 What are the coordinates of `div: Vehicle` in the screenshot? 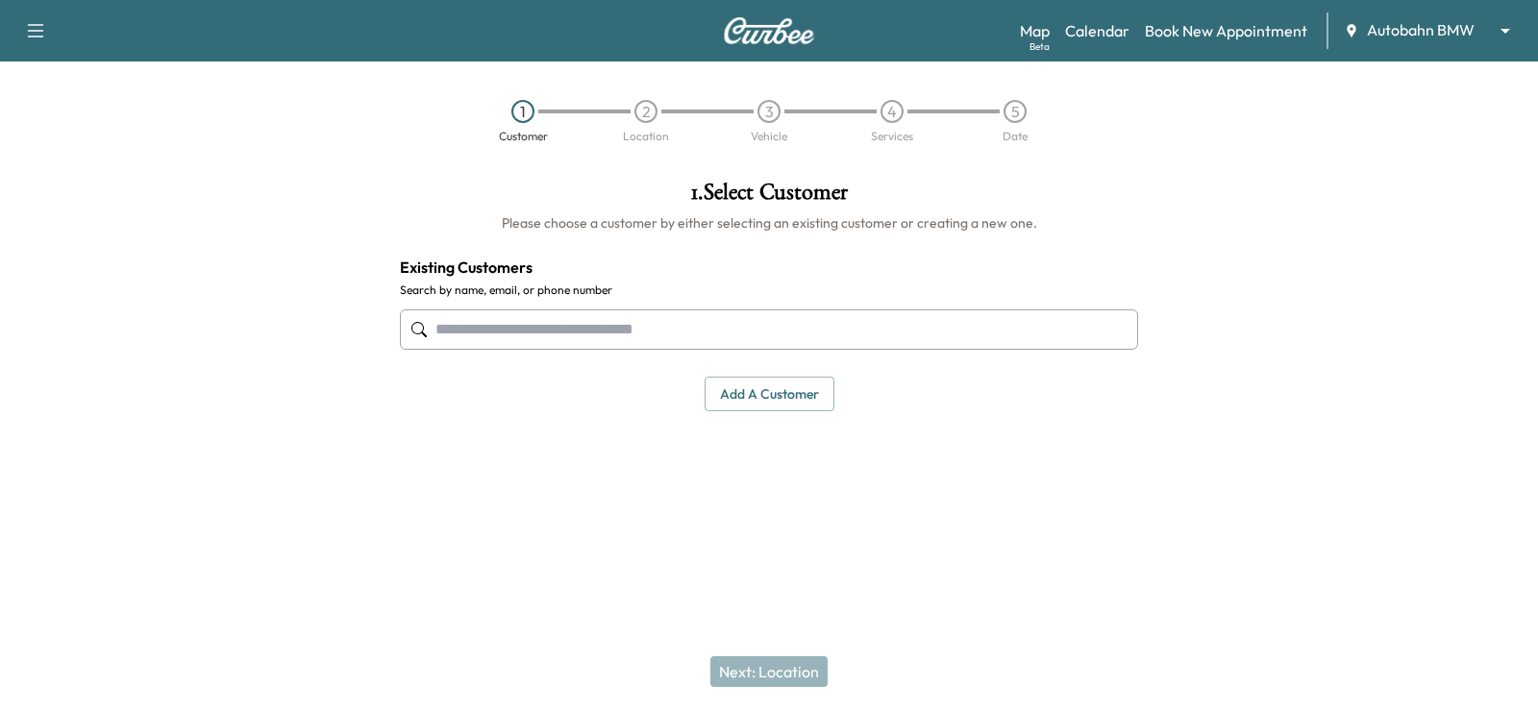 It's located at (769, 136).